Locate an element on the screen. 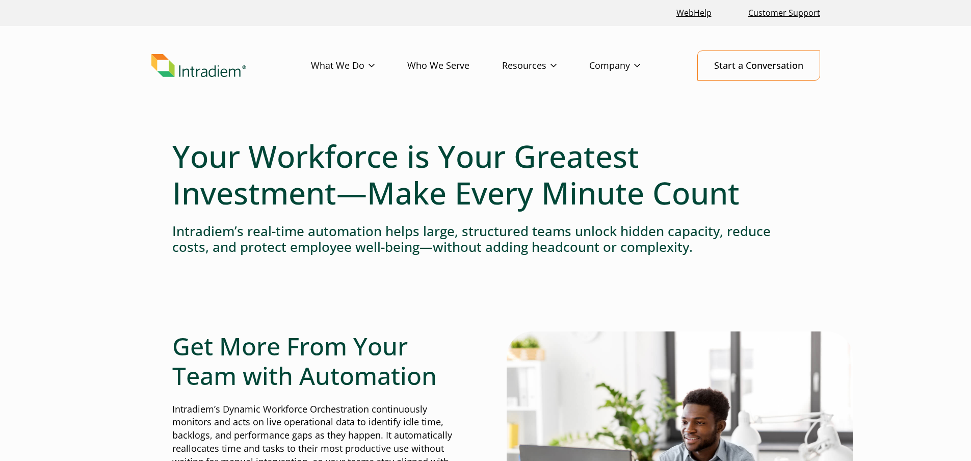 Image resolution: width=971 pixels, height=461 pixels. img: Intradiem is located at coordinates (199, 66).